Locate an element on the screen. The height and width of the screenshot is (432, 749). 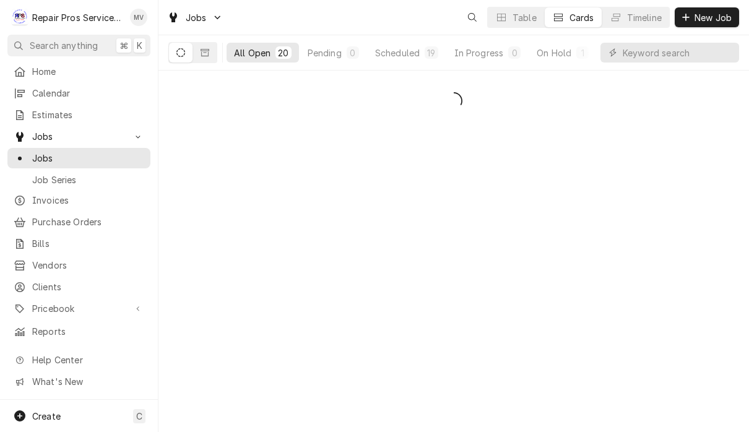
span: New Job is located at coordinates (713, 17).